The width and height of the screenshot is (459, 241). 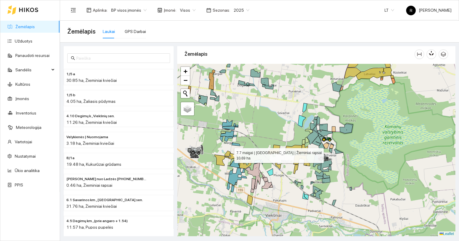 I want to click on span: Sandėlis, so click(x=32, y=70).